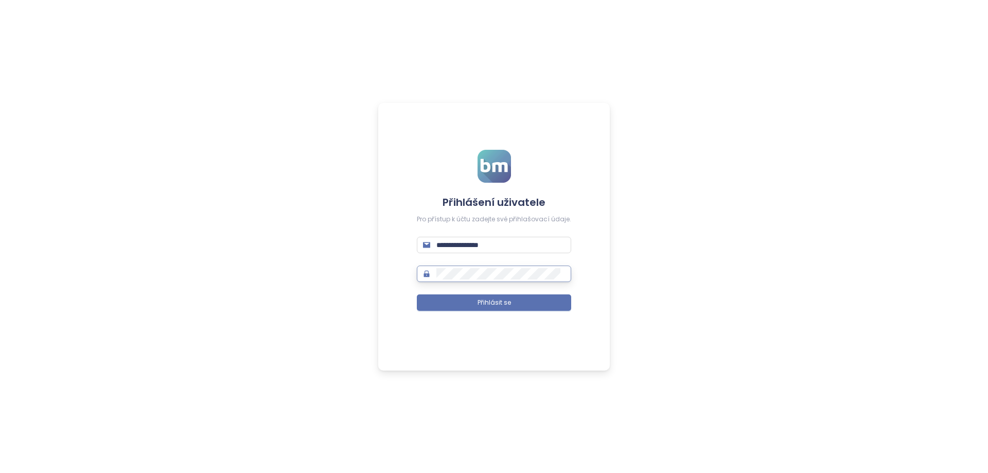 This screenshot has height=473, width=988. Describe the element at coordinates (494, 219) in the screenshot. I see `div: Pro přístup k účtu zadejte své přihlašovací údaje.` at that location.